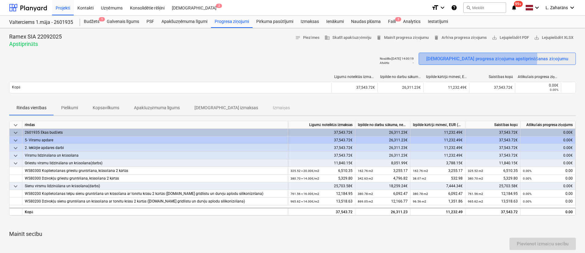  I want to click on div: Izpilde kārtējā mēnesī, EUR (bez PVN), so click(447, 77).